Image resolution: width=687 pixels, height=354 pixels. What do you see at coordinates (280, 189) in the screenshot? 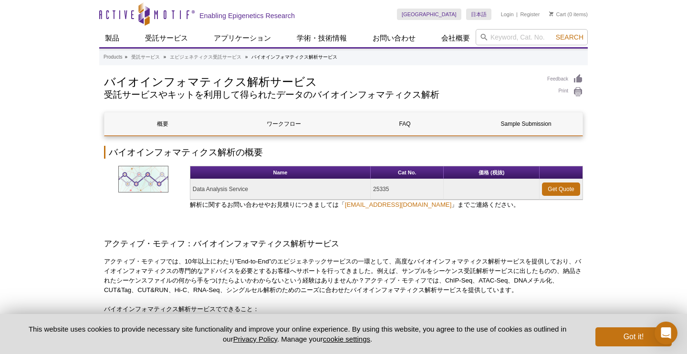
I see `td: Data Analysis Service` at bounding box center [280, 189].